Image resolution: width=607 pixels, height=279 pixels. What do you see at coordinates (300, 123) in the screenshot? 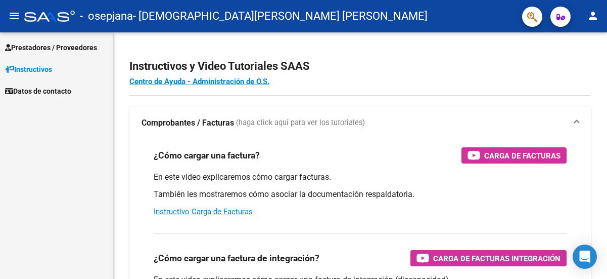
I see `span: (haga click aquí para ver los tutoriales)` at bounding box center [300, 123].